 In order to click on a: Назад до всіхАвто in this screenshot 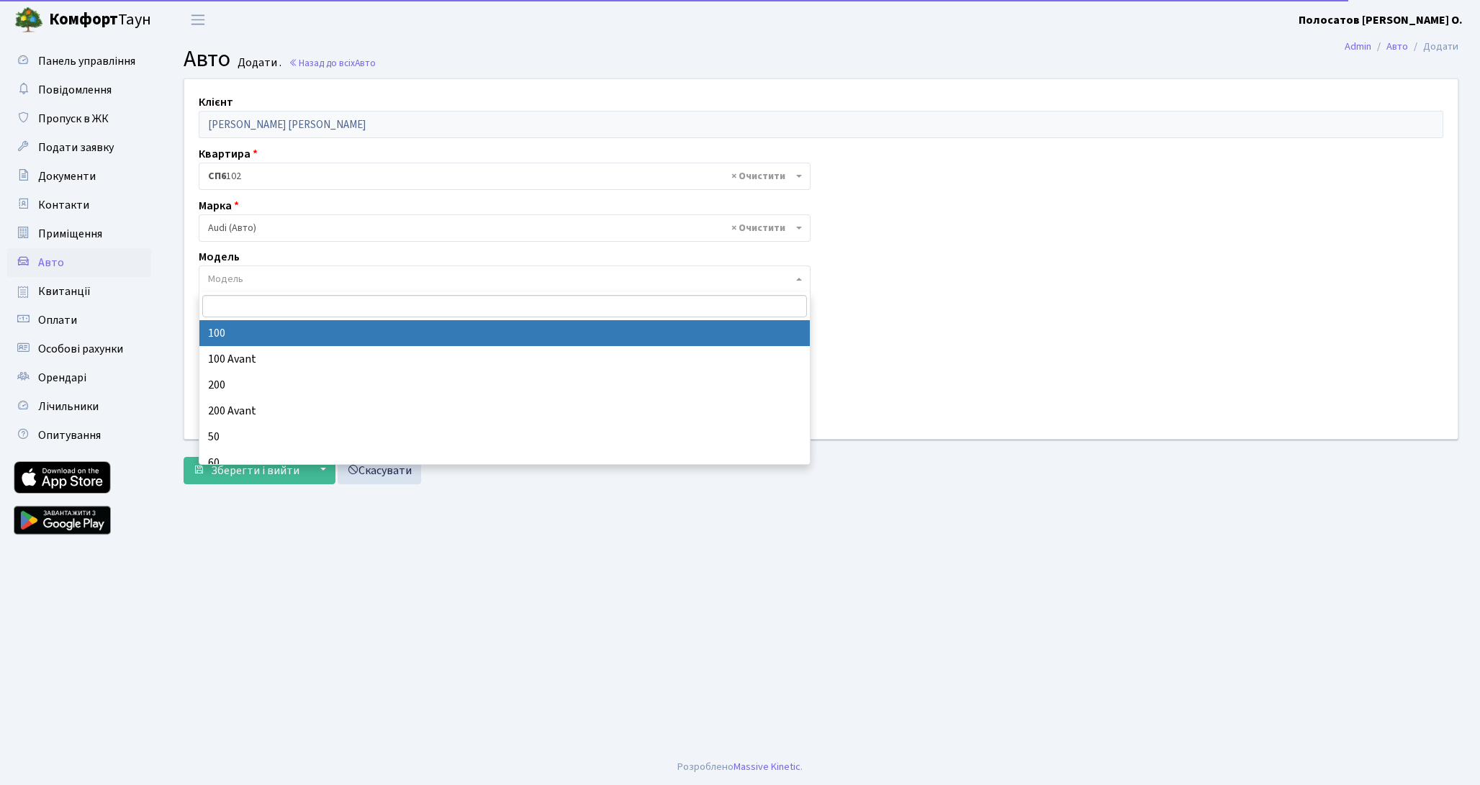, I will do `click(332, 63)`.